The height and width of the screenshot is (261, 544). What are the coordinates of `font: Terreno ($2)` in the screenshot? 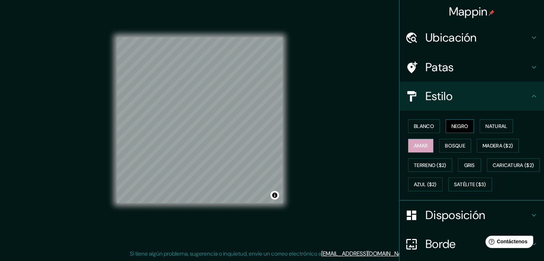 It's located at (431, 165).